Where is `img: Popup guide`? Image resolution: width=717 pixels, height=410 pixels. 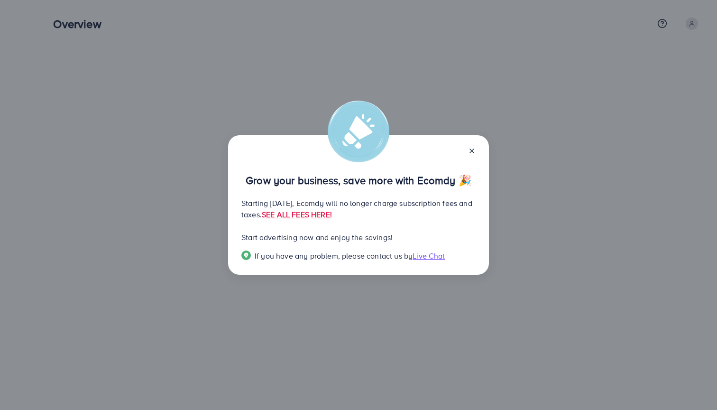
img: Popup guide is located at coordinates (246, 255).